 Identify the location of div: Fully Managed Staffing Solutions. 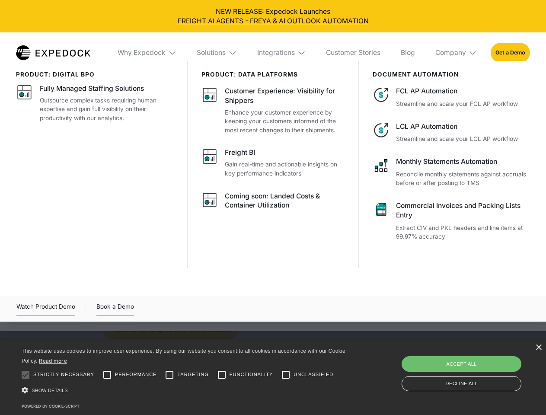
(92, 89).